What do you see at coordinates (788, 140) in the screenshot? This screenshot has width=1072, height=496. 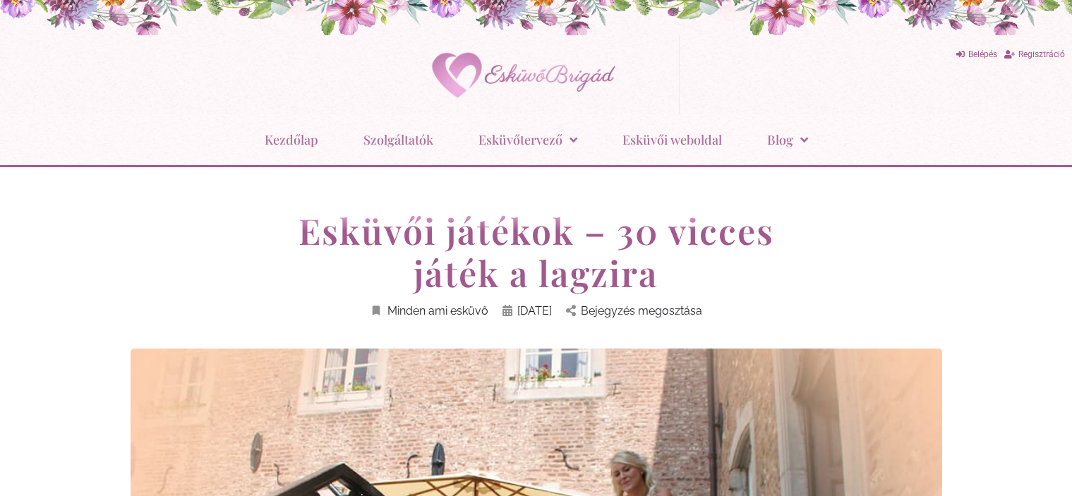 I see `a: Blog` at bounding box center [788, 140].